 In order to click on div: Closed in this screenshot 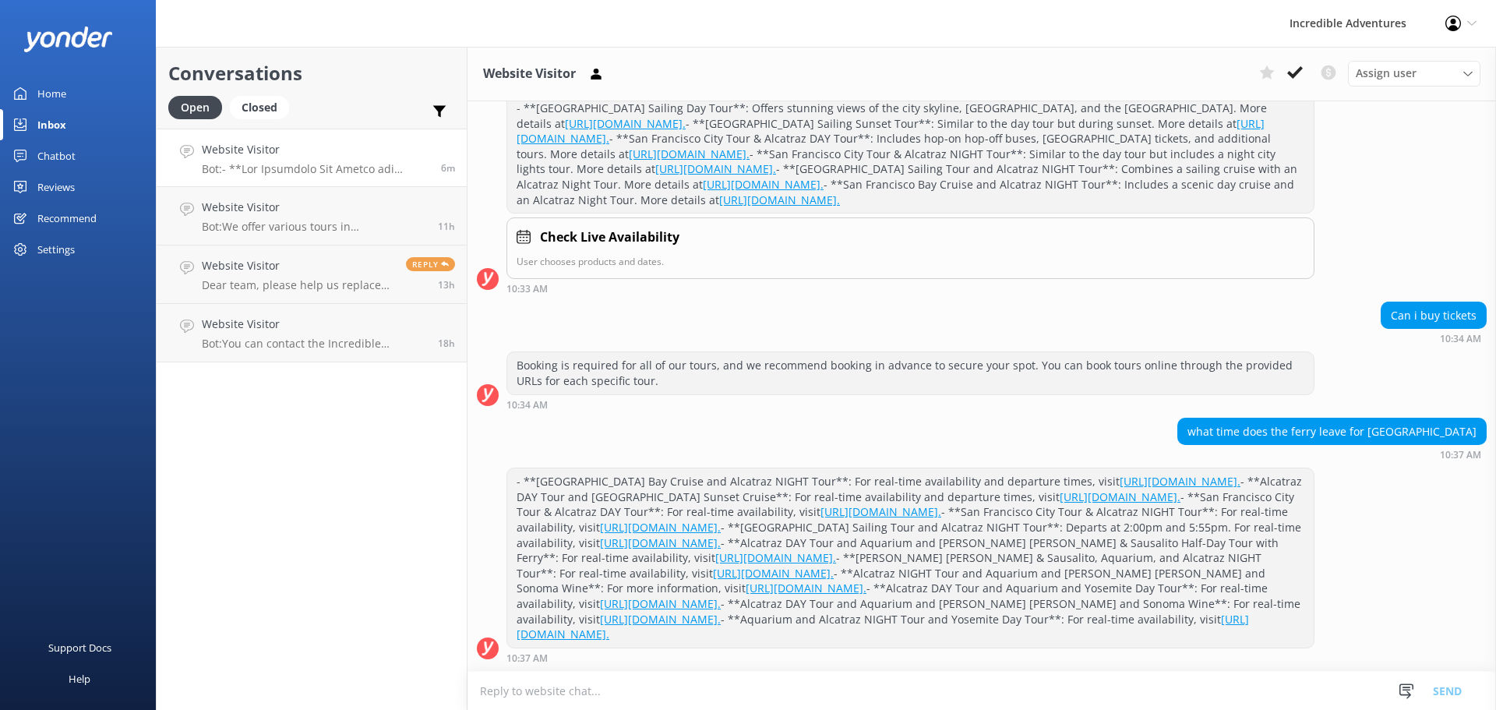, I will do `click(260, 108)`.